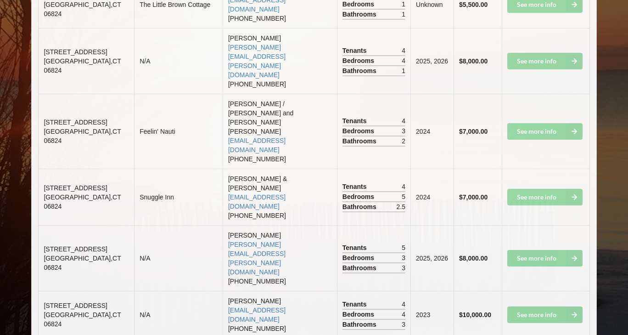 The image size is (628, 335). What do you see at coordinates (178, 196) in the screenshot?
I see `td: Snuggle Inn` at bounding box center [178, 196].